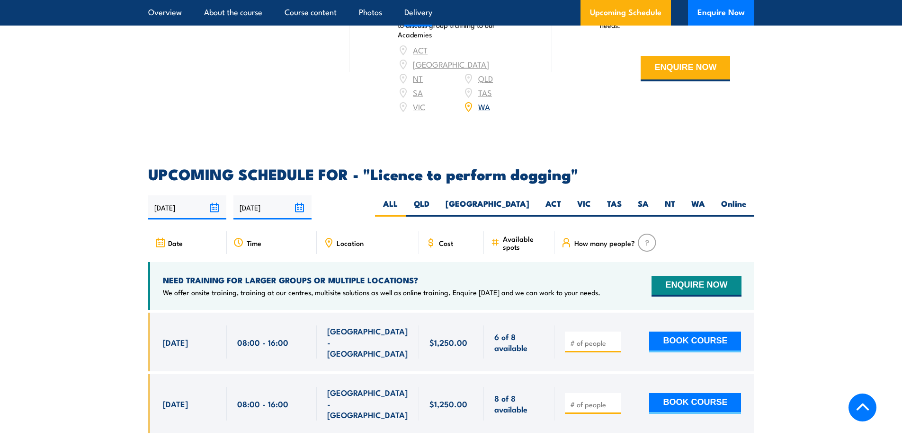 Image resolution: width=902 pixels, height=447 pixels. Describe the element at coordinates (484, 106) in the screenshot. I see `a: WA` at that location.